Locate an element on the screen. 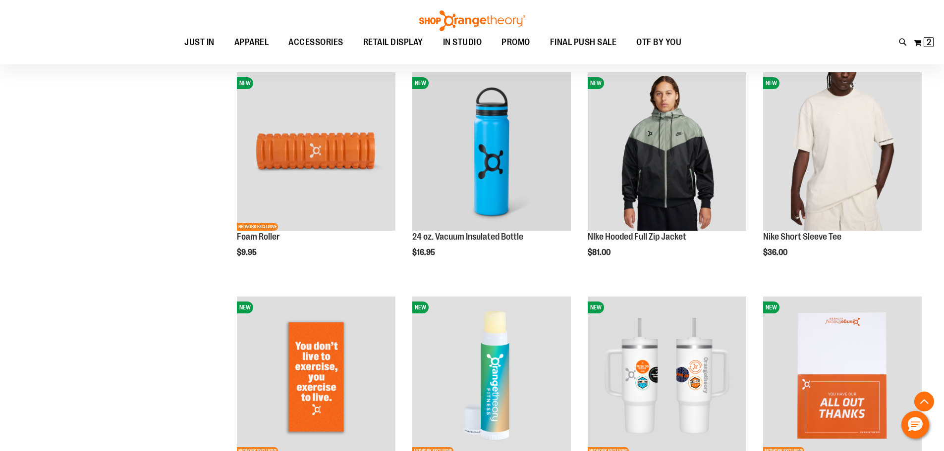 This screenshot has height=451, width=944. span: PROMO is located at coordinates (516, 42).